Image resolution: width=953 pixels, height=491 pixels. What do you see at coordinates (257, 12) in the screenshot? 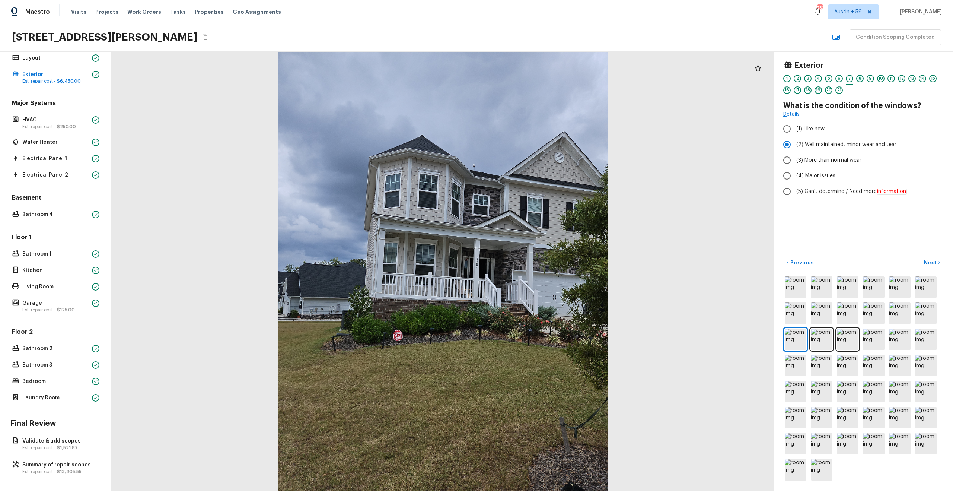
I see `span: Geo Assignments` at bounding box center [257, 12].